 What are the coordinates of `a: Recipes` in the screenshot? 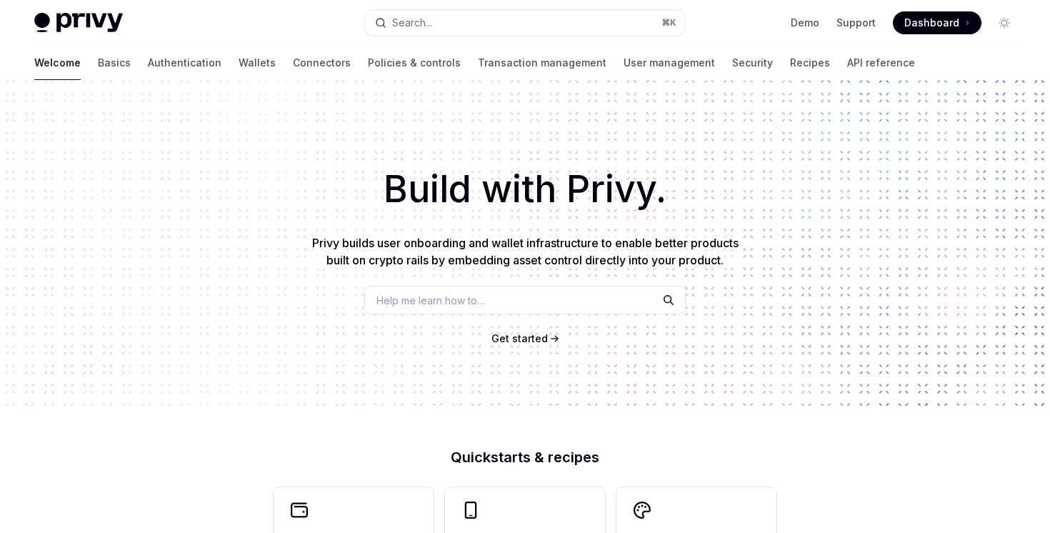 It's located at (810, 63).